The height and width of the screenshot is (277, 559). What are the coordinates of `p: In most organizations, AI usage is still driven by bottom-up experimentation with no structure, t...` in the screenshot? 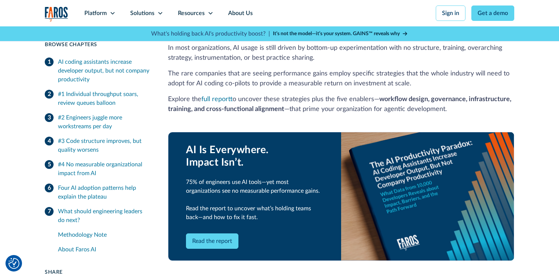 It's located at (341, 53).